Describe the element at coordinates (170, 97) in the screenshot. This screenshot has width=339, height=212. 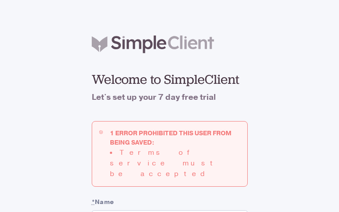
I see `h4: Let's set up your 7 day free trial` at that location.